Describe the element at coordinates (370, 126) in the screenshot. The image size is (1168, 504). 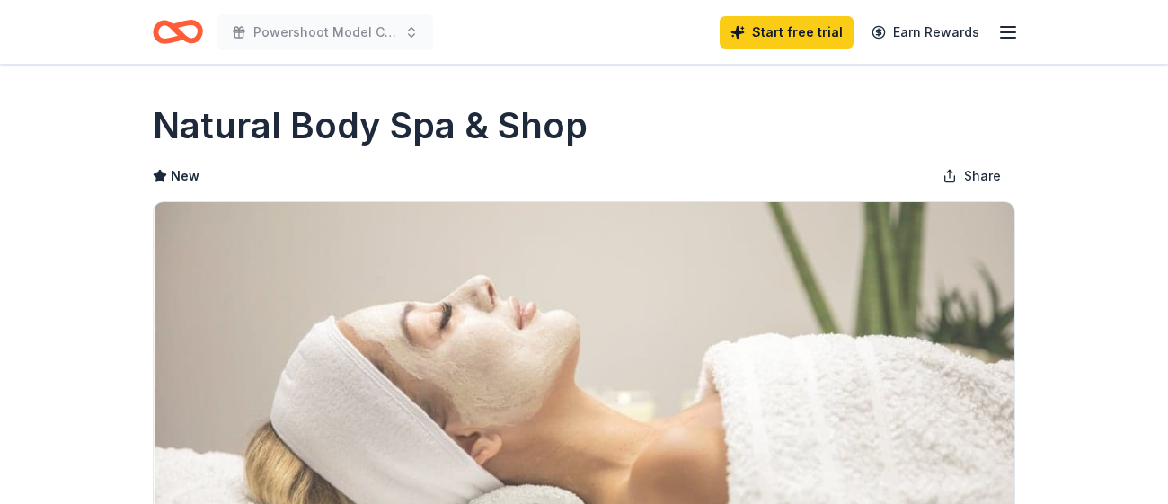
I see `h1: Natural Body Spa & Shop` at that location.